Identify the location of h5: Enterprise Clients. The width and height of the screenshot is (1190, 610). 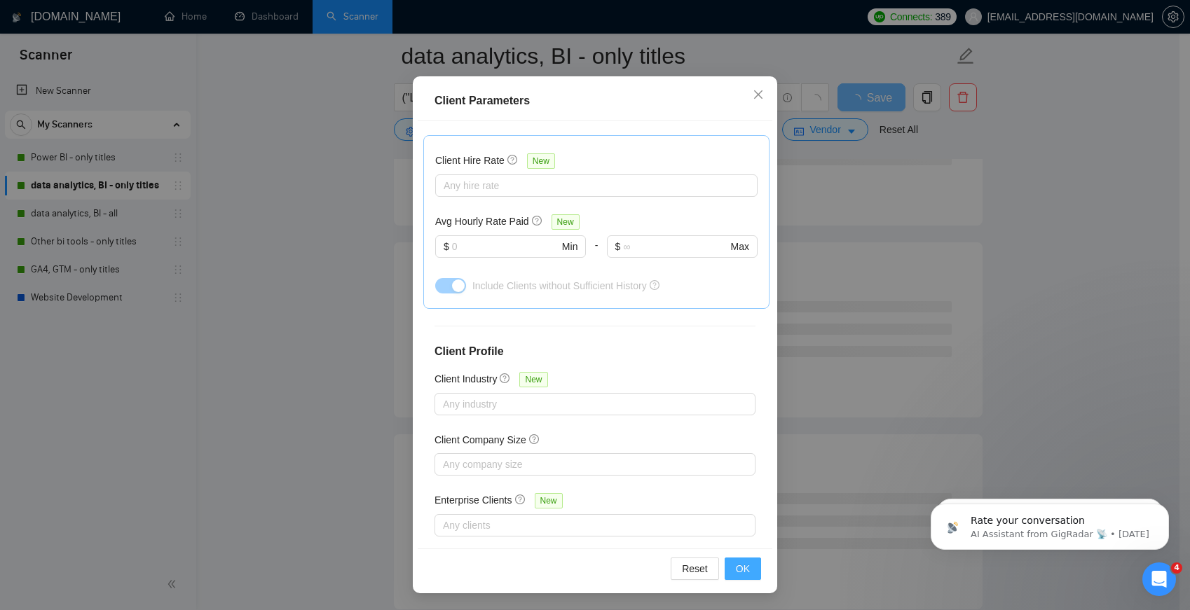
(473, 500).